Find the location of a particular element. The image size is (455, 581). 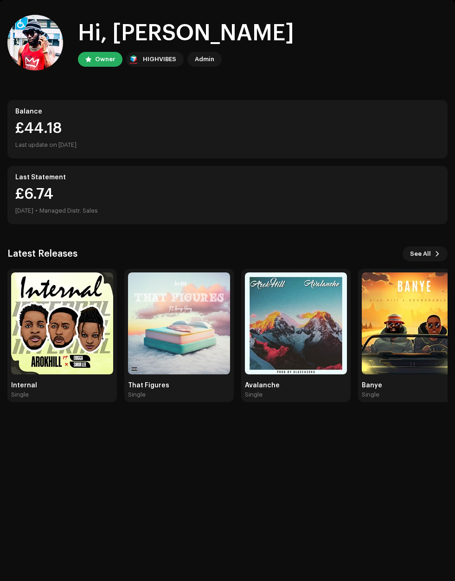

h3: Latest Releases is located at coordinates (42, 254).